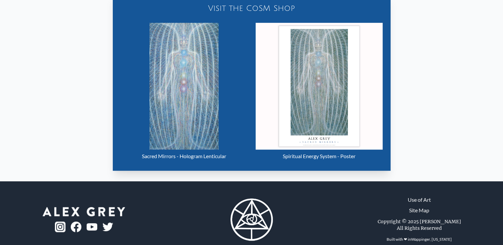  I want to click on img: youtube-logo.png, so click(92, 227).